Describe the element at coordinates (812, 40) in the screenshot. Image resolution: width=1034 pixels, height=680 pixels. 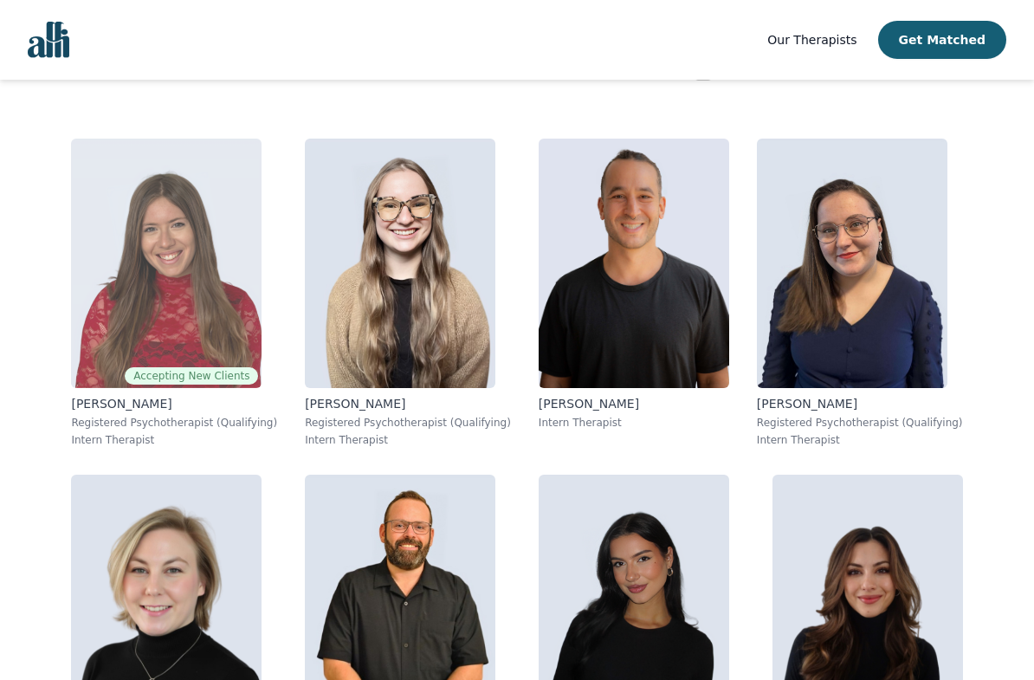
I see `span: Our Therapists` at that location.